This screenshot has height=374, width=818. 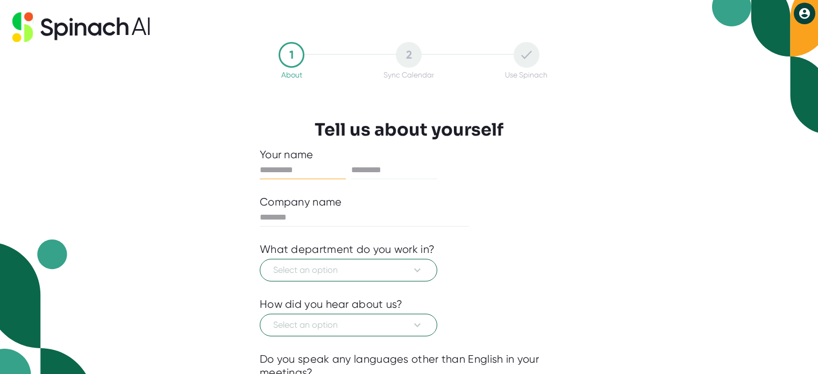 What do you see at coordinates (409, 75) in the screenshot?
I see `div: Sync Calendar` at bounding box center [409, 75].